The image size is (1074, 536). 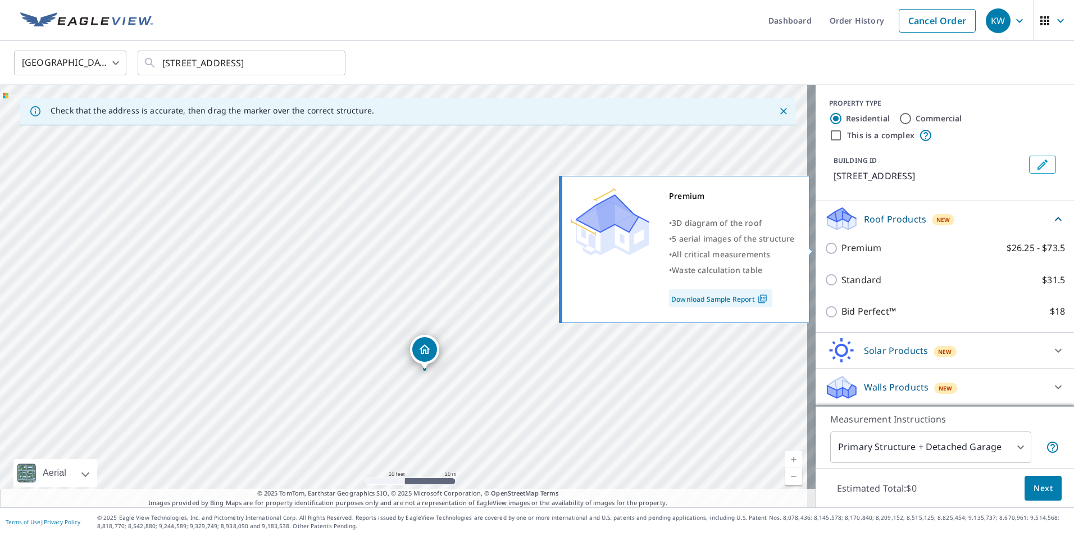 What do you see at coordinates (62, 522) in the screenshot?
I see `a: Privacy Policy` at bounding box center [62, 522].